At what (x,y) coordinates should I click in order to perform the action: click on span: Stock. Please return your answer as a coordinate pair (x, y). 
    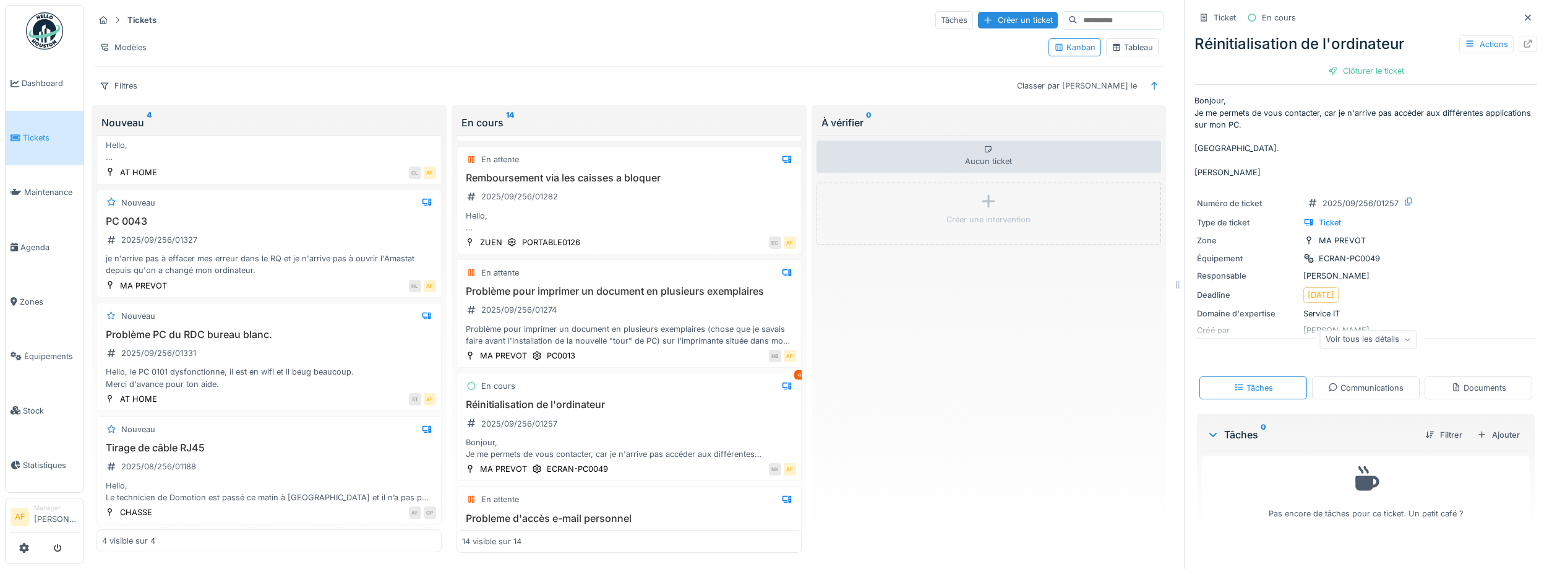
    Looking at the image, I should click on (51, 410).